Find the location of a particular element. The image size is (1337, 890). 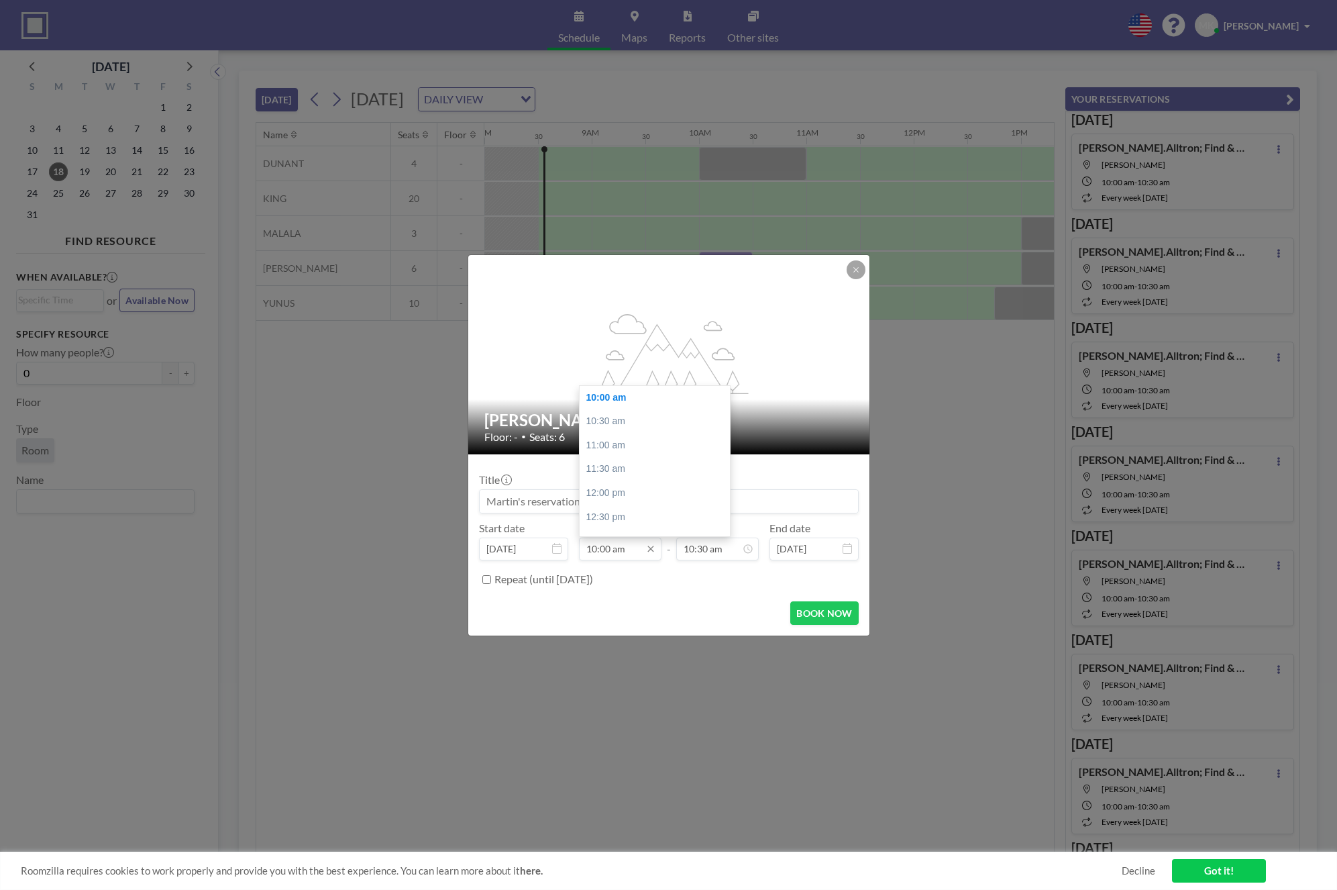

div: 12:00 pm is located at coordinates (655, 493).